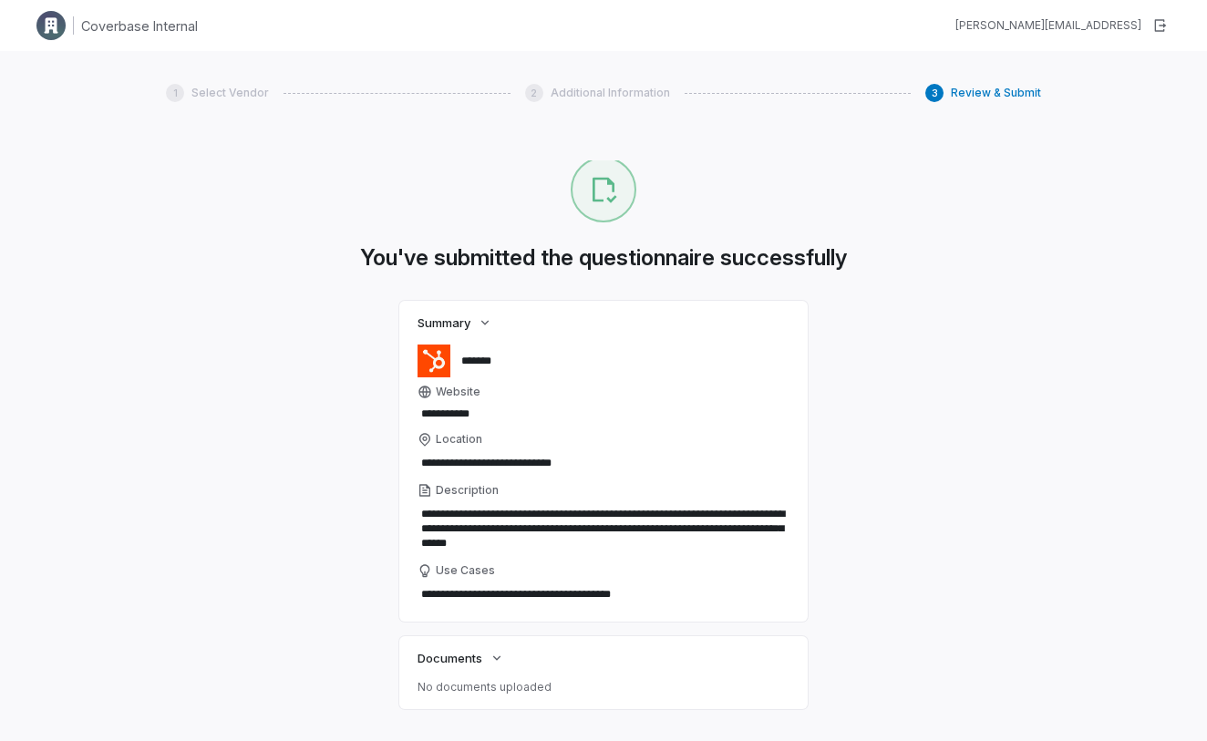 This screenshot has width=1207, height=741. What do you see at coordinates (603, 594) in the screenshot?
I see `textarea: Use Cases` at bounding box center [603, 594].